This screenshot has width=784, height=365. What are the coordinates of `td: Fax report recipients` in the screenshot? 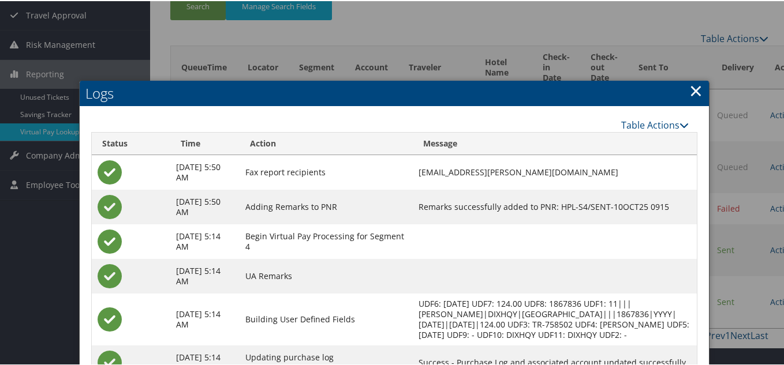 It's located at (326, 171).